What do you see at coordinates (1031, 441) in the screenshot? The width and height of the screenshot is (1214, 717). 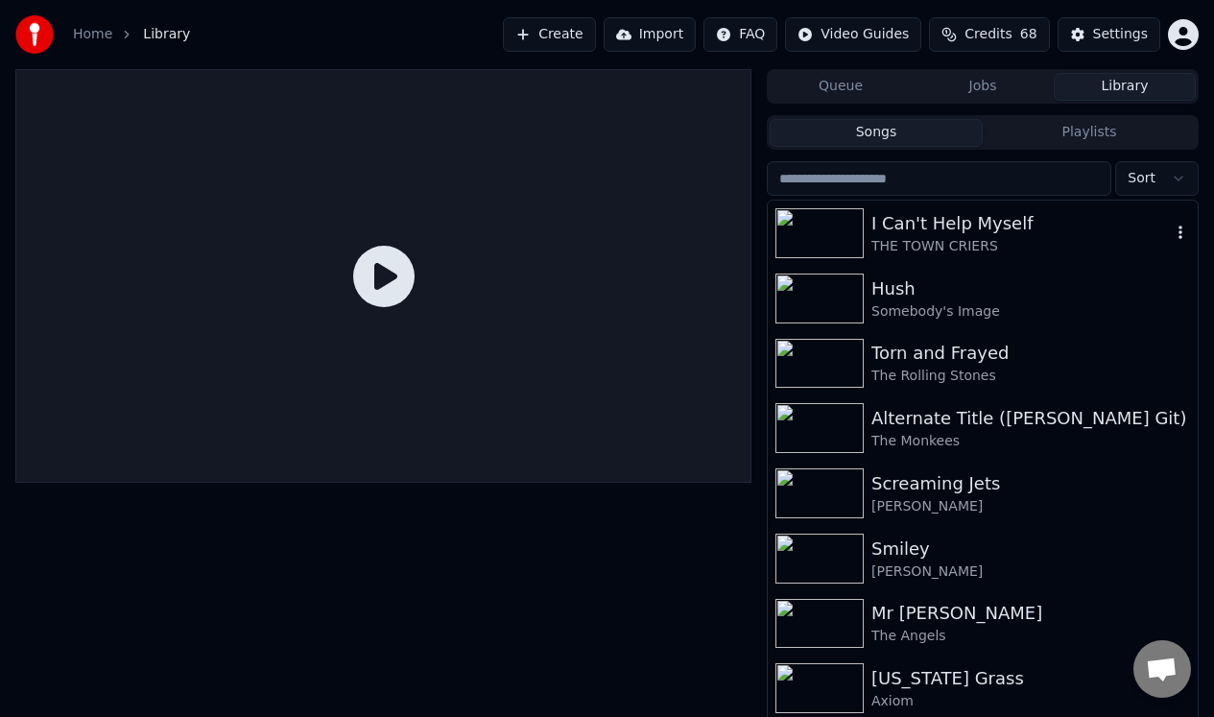 I see `div: The Monkees` at bounding box center [1031, 441].